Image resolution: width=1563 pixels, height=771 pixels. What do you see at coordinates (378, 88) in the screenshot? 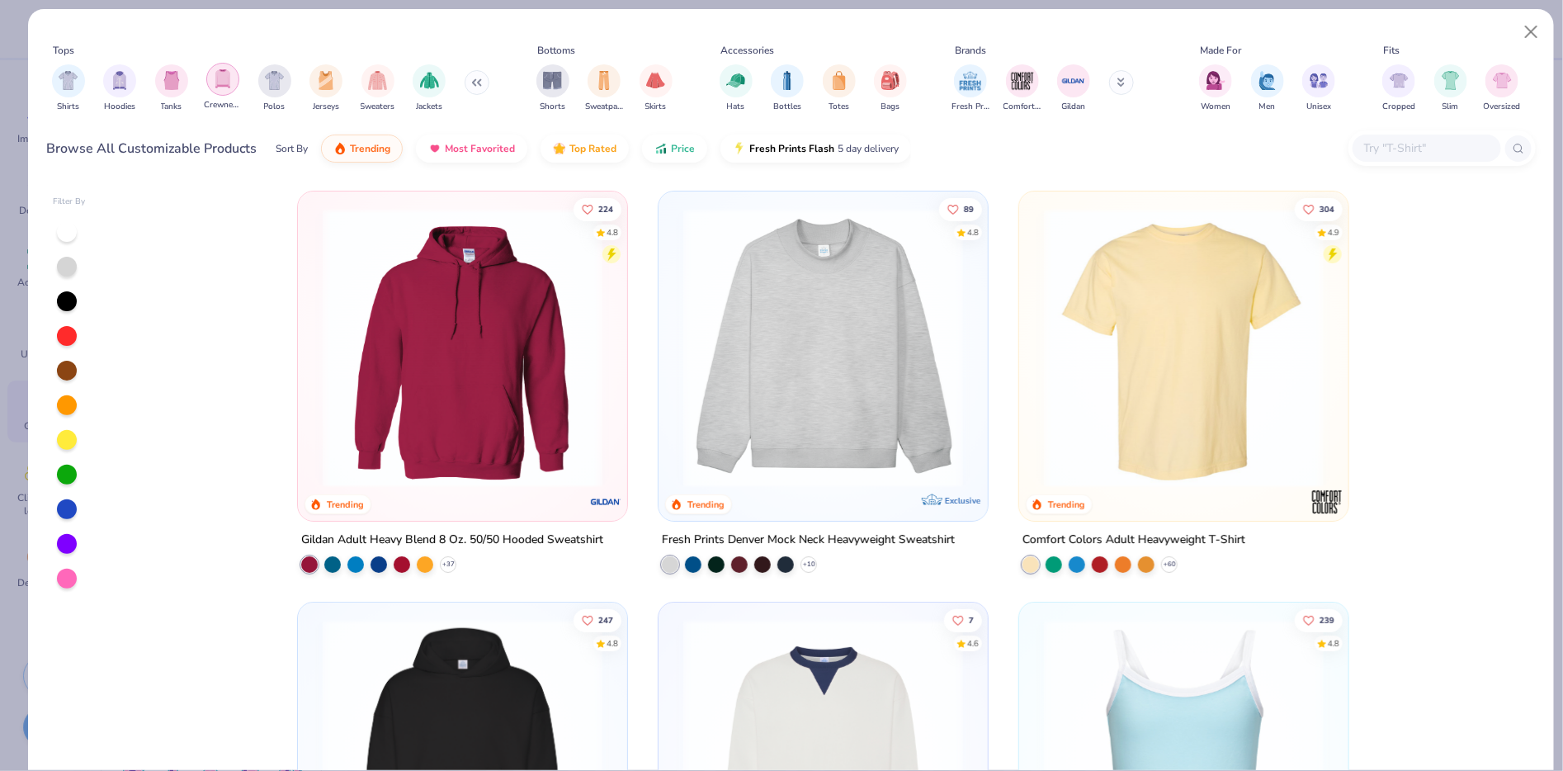
I see `div: filter for Sweaters` at bounding box center [378, 88].